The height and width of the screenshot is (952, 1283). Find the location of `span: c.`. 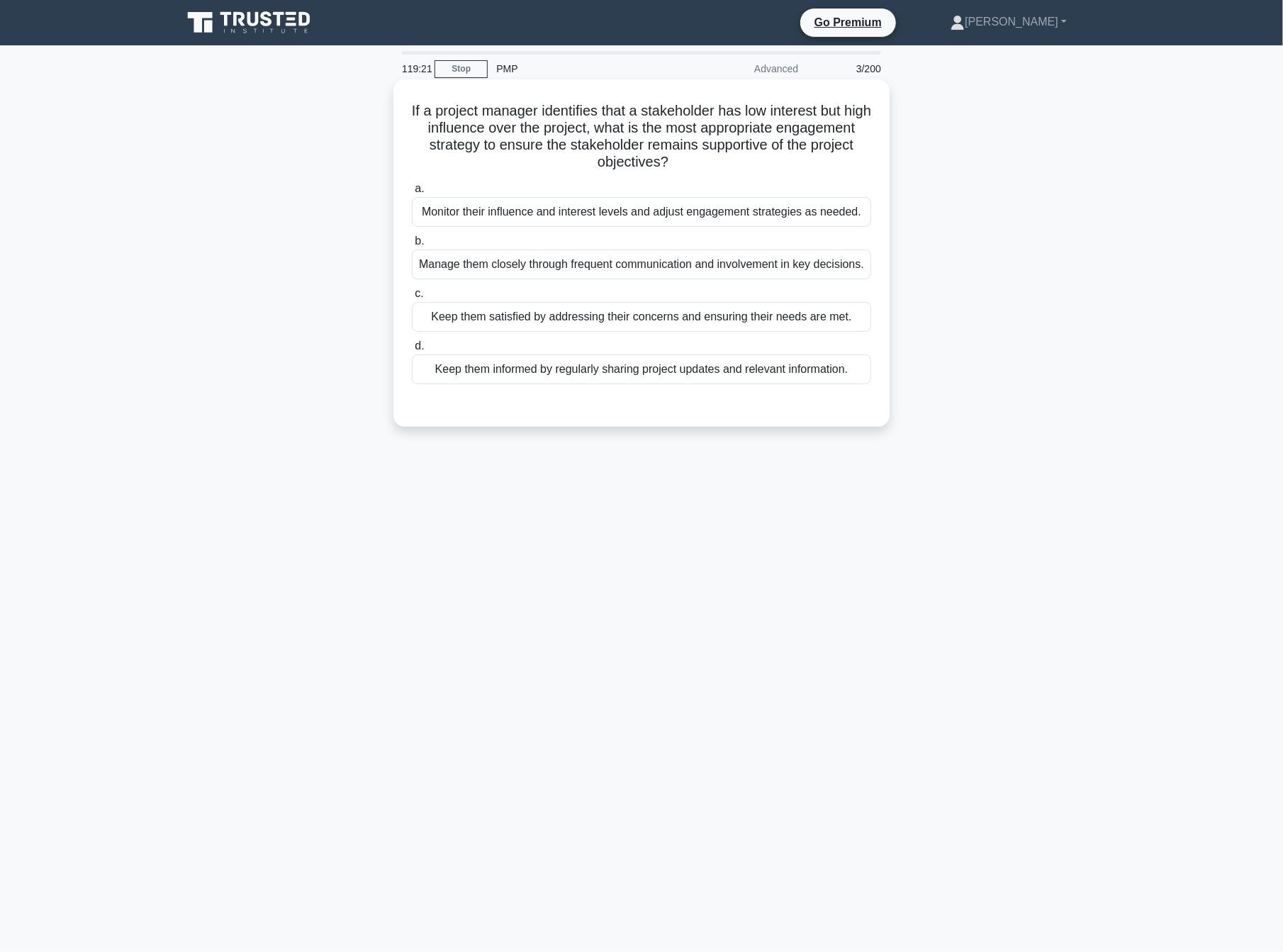

span: c. is located at coordinates (419, 293).